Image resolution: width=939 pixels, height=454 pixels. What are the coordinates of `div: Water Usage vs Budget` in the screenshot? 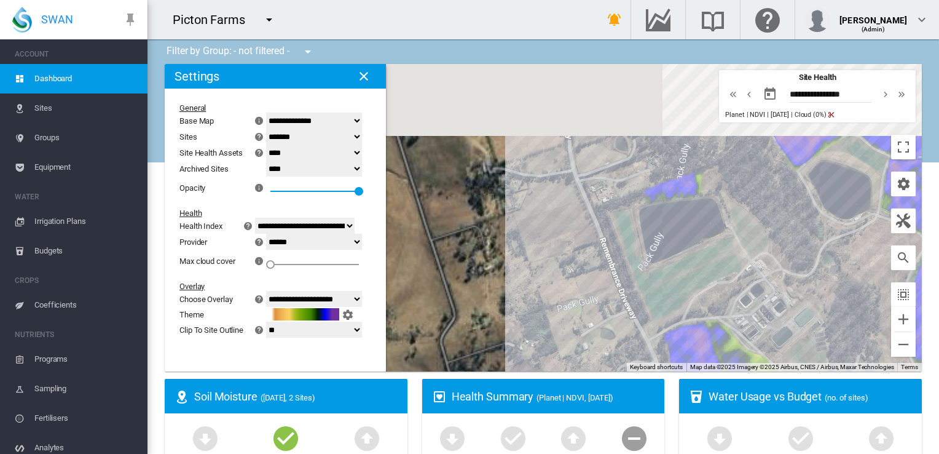 It's located at (810, 396).